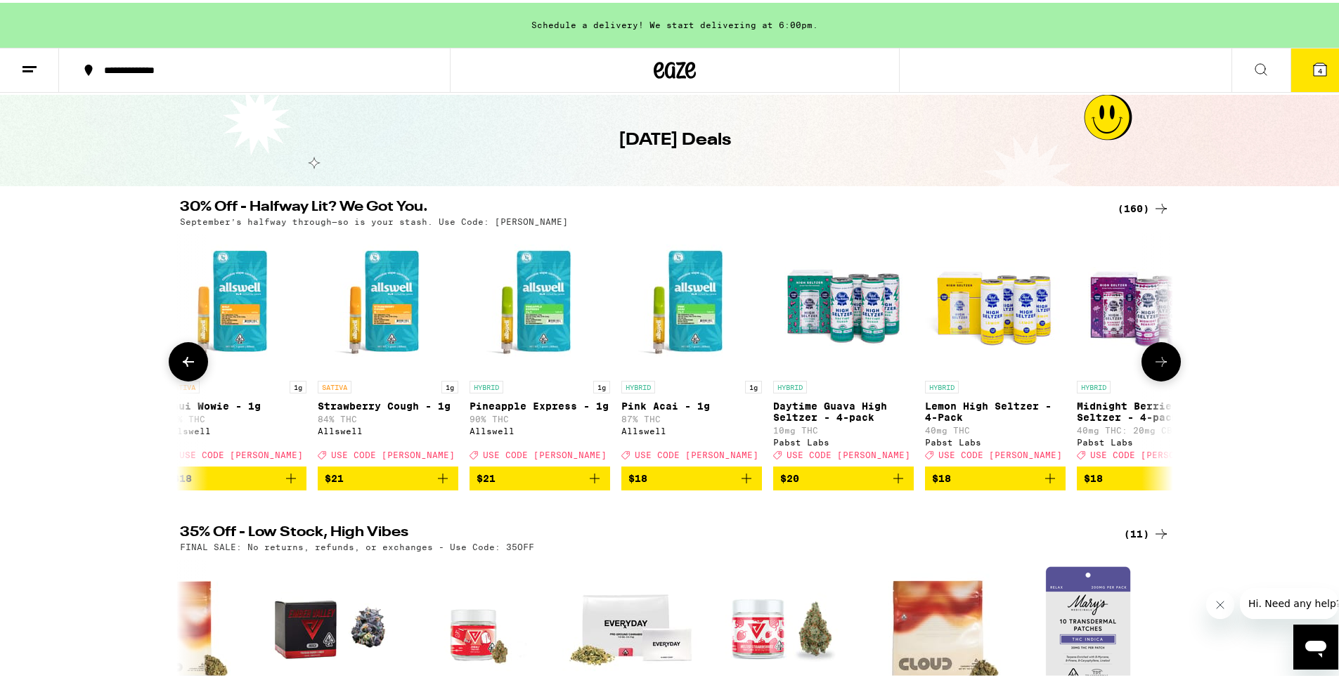 This screenshot has height=678, width=1339. Describe the element at coordinates (540, 347) in the screenshot. I see `a: Open page for Pineapple Express - 1g from Allswell` at that location.